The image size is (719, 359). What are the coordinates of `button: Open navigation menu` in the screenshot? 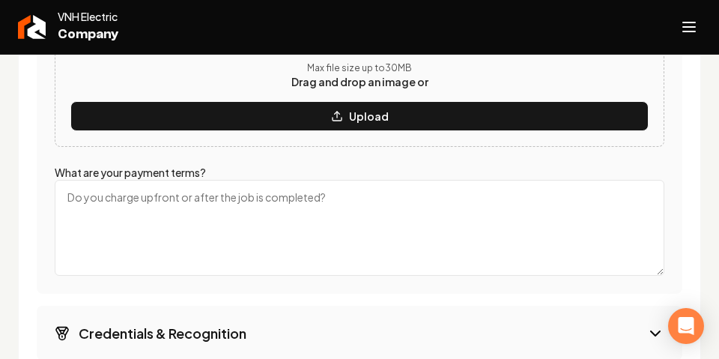 It's located at (689, 27).